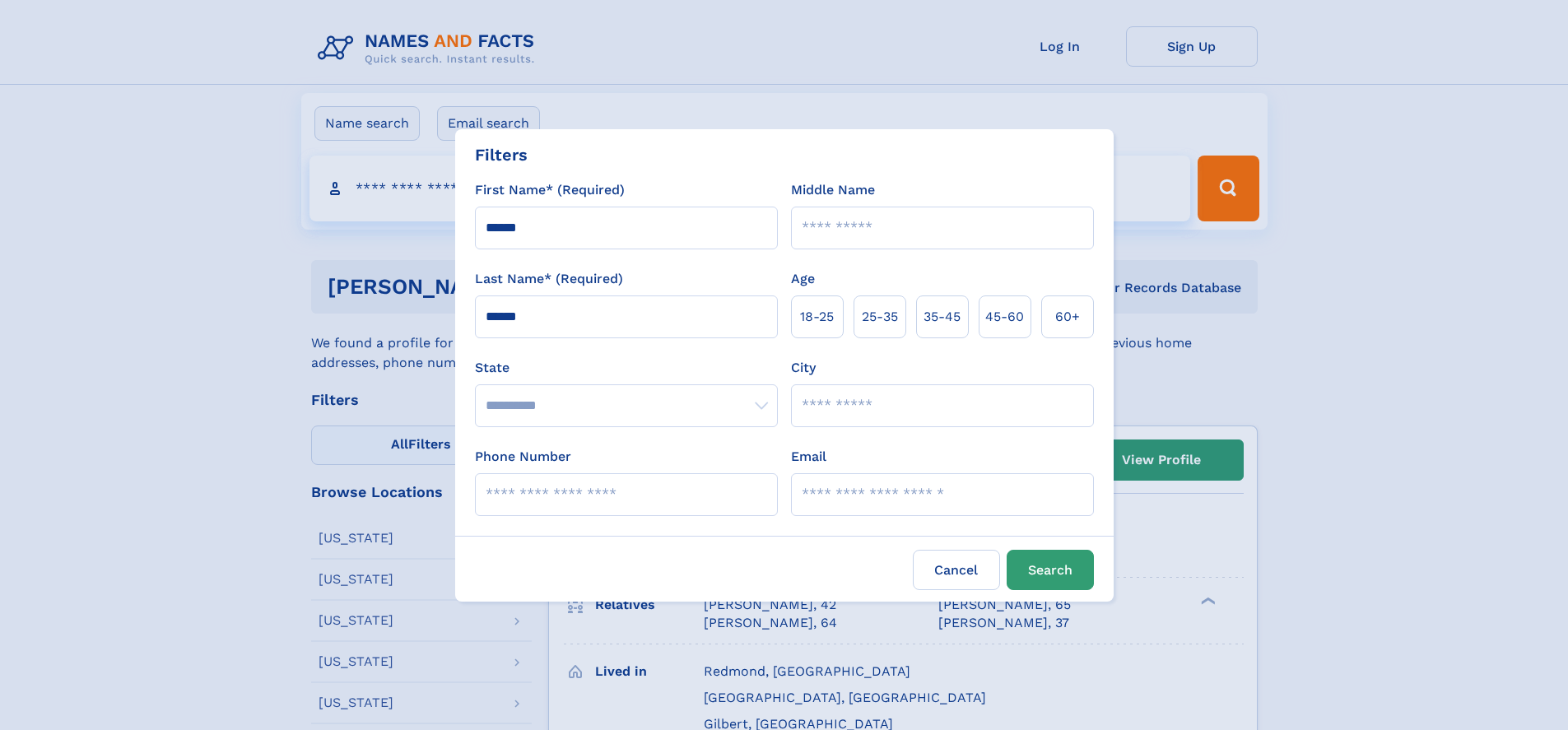  I want to click on label: City, so click(803, 368).